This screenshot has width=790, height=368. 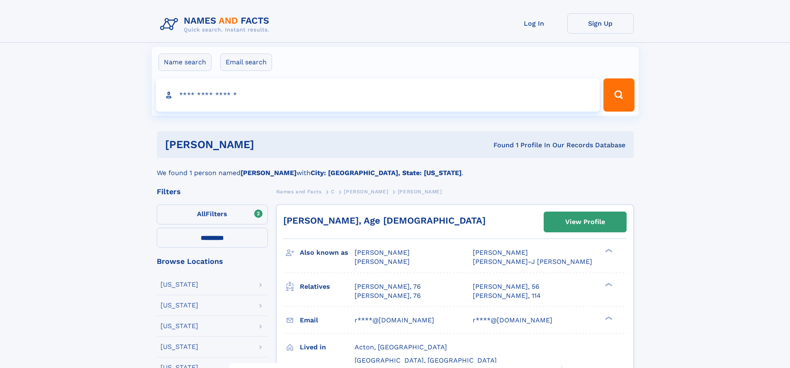 I want to click on label: Email search, so click(x=246, y=62).